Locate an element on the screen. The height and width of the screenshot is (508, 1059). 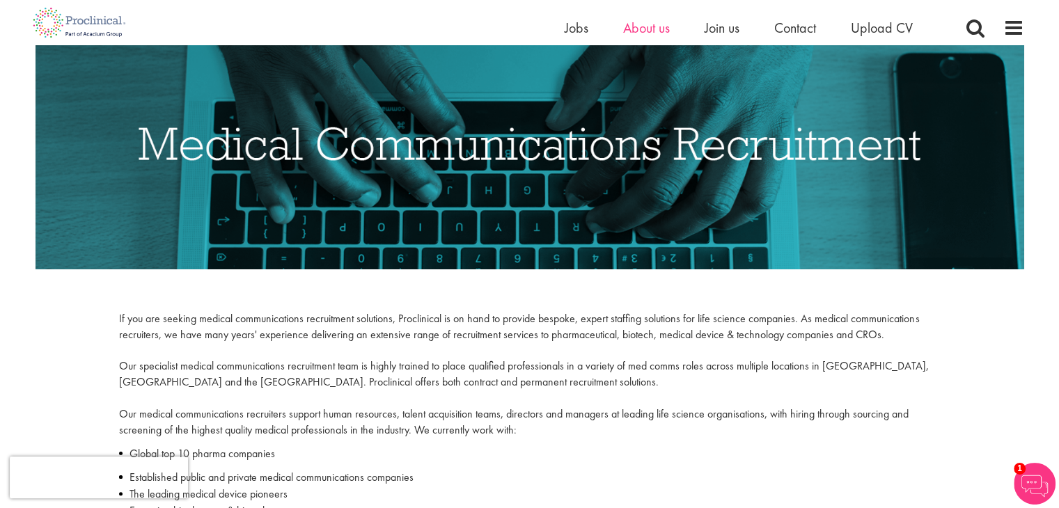
span: 1 is located at coordinates (1019, 468).